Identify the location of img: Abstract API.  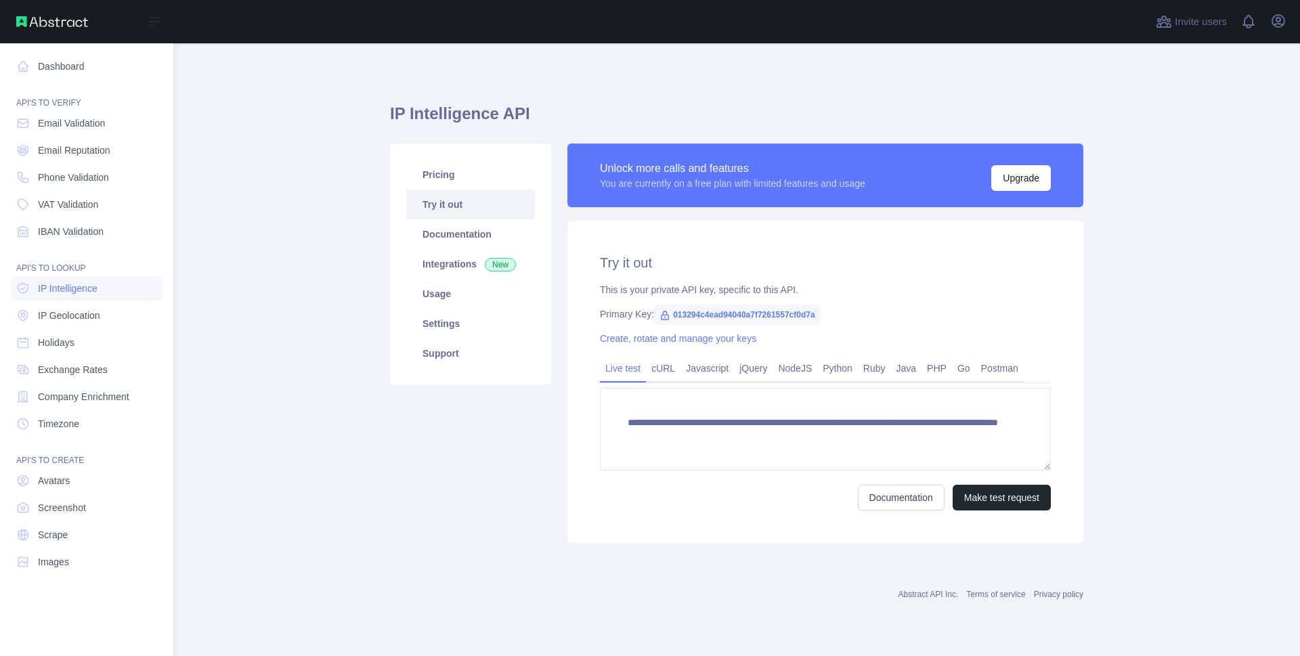
(52, 22).